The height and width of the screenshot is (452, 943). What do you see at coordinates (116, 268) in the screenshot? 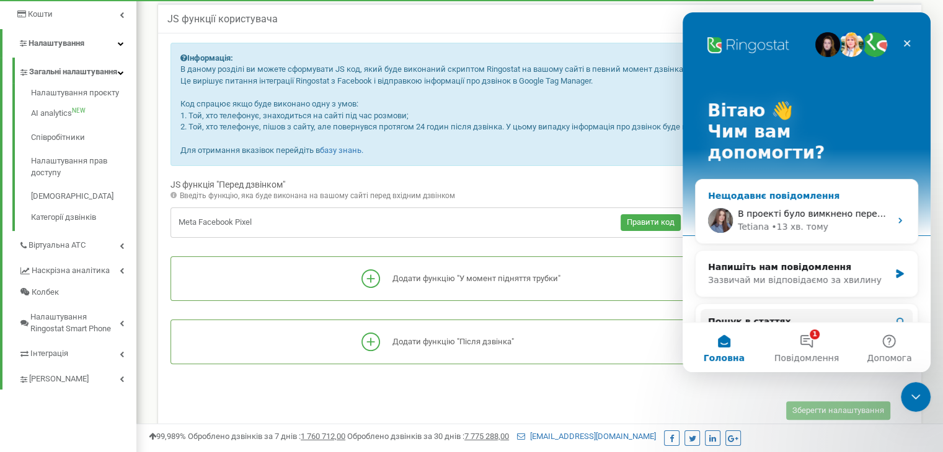
I see `div: Зазвичай ми відповідаємо за хвилину` at bounding box center [116, 268].